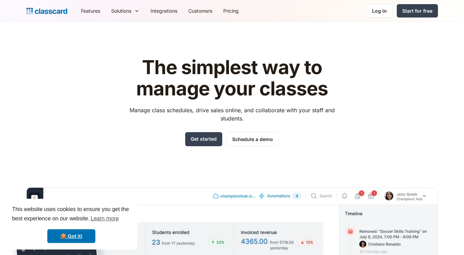 This screenshot has width=464, height=255. Describe the element at coordinates (418, 11) in the screenshot. I see `div: Start for free` at that location.